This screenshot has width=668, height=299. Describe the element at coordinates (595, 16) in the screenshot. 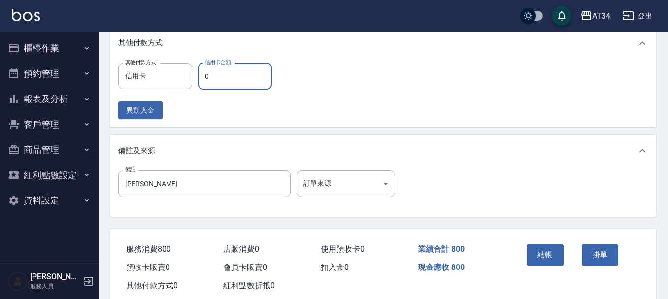

I see `button: AT34` at that location.